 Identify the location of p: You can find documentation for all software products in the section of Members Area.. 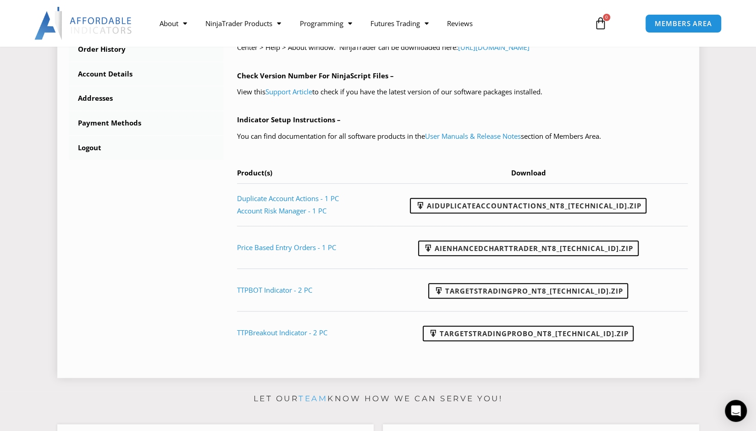
(462, 137).